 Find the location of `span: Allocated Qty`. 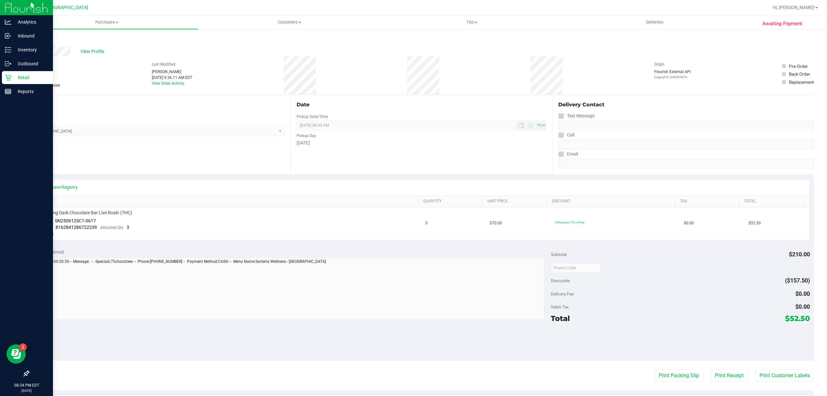

span: Allocated Qty is located at coordinates (112, 227).